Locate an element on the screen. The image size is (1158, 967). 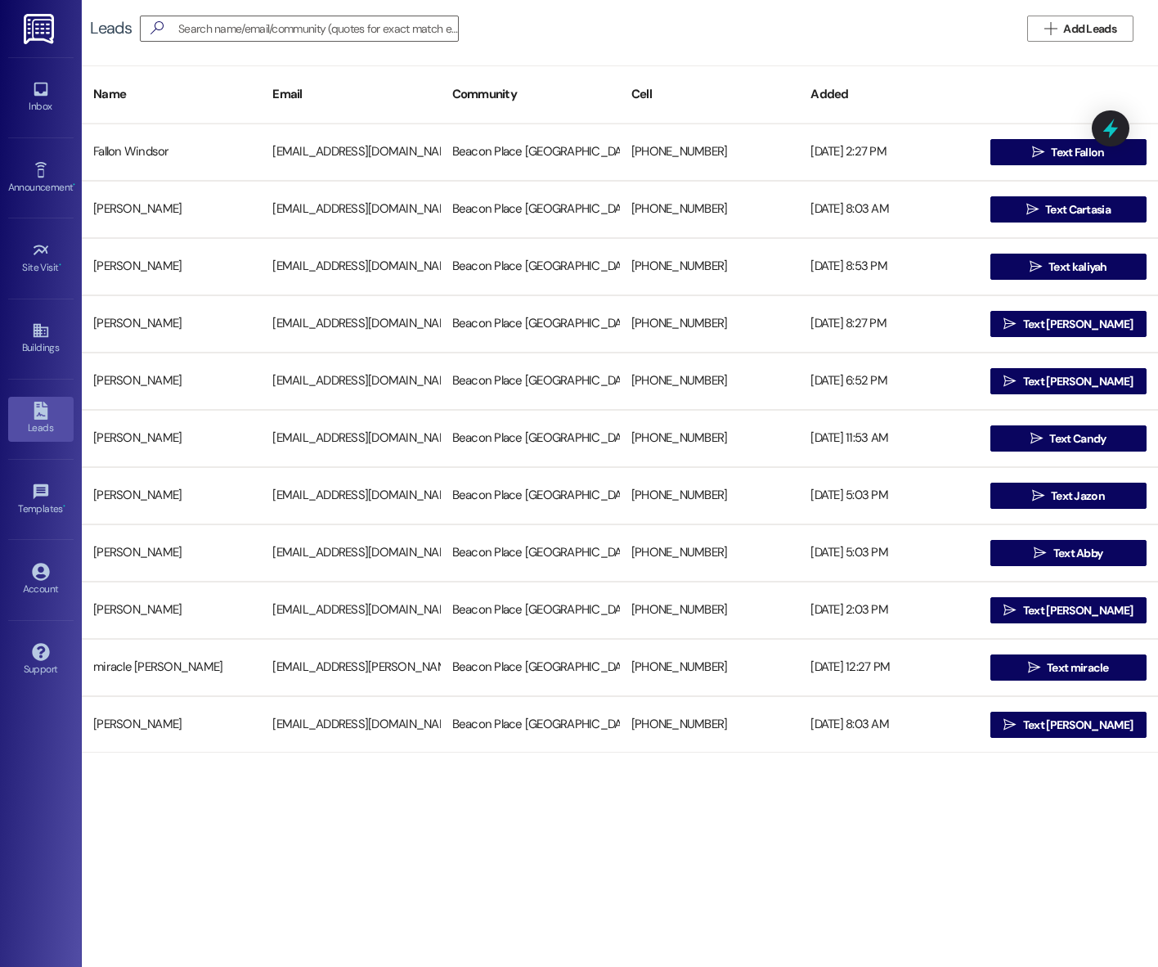
a: Buildings is located at coordinates (41, 339).